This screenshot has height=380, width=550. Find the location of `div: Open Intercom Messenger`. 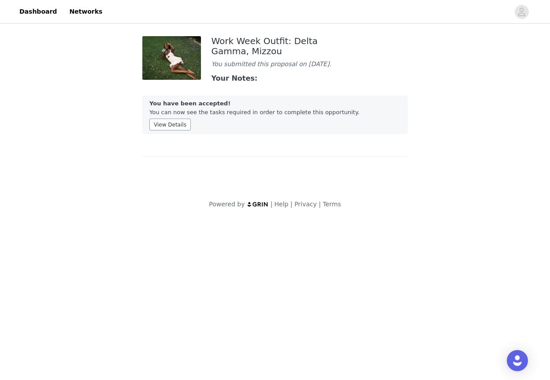

div: Open Intercom Messenger is located at coordinates (517, 360).